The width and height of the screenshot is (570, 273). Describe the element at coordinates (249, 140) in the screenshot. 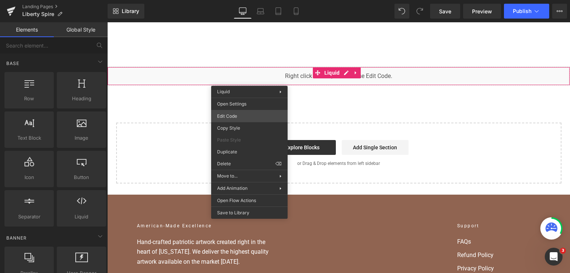

I see `span: Paste Style` at that location.